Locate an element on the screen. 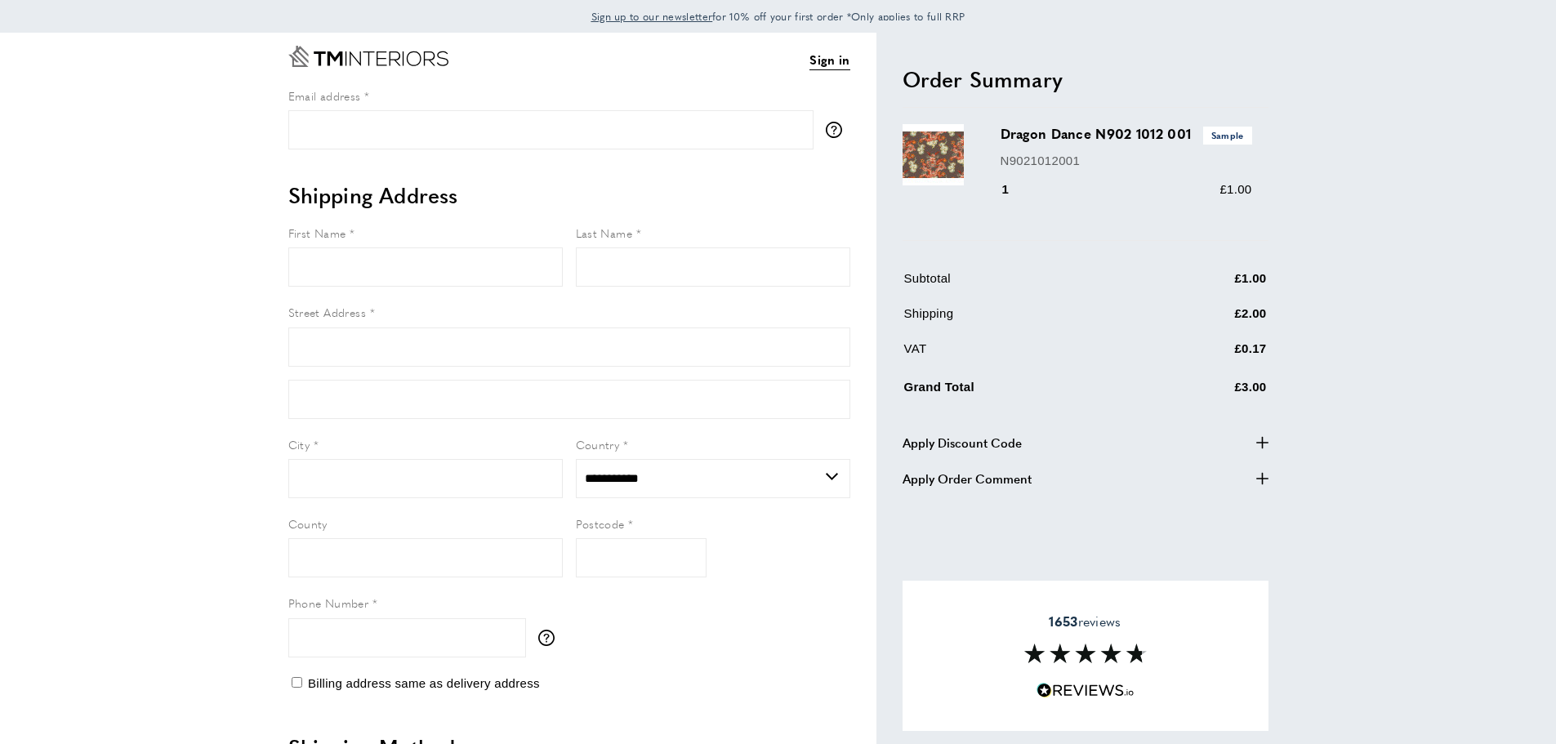  a: Sign in is located at coordinates (829, 60).